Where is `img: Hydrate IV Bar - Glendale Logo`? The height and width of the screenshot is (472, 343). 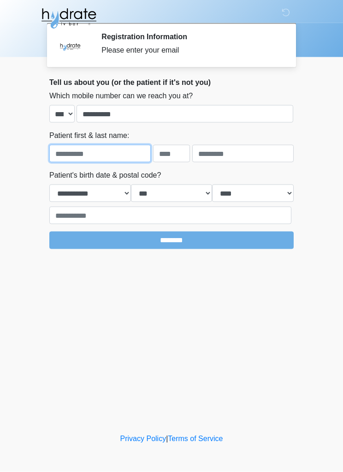 img: Hydrate IV Bar - Glendale Logo is located at coordinates (69, 18).